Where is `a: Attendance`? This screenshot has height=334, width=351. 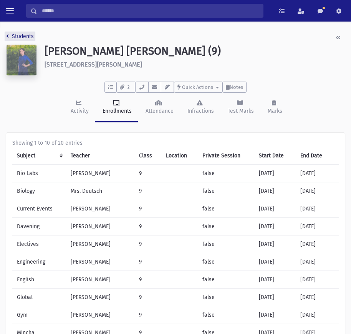 a: Attendance is located at coordinates (159, 107).